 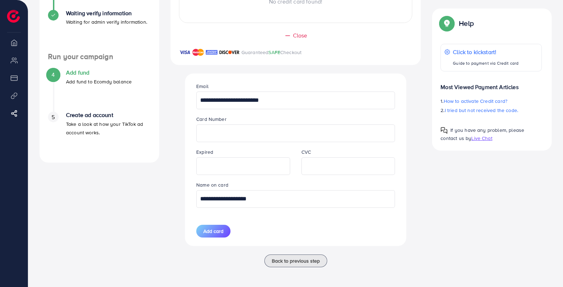 I want to click on p: Waiting for admin verify information., so click(x=107, y=22).